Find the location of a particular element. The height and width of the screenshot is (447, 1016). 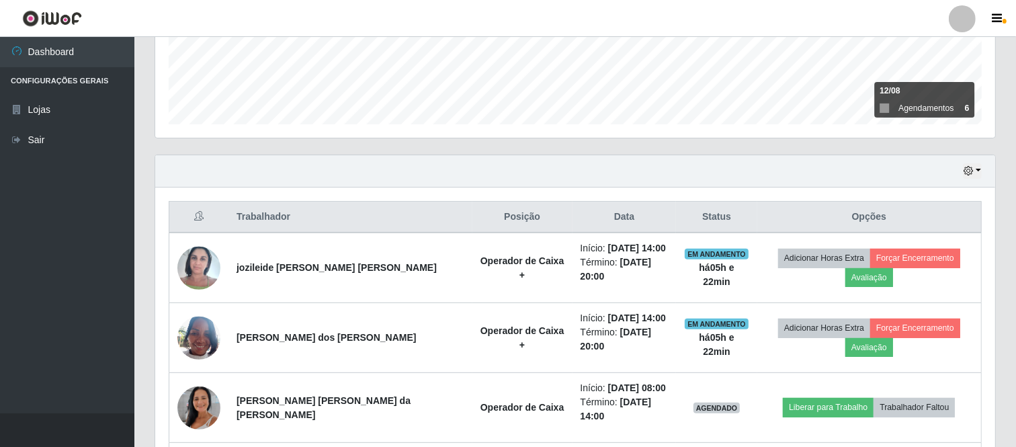

img: 1705690307767.jpeg is located at coordinates (199, 267).